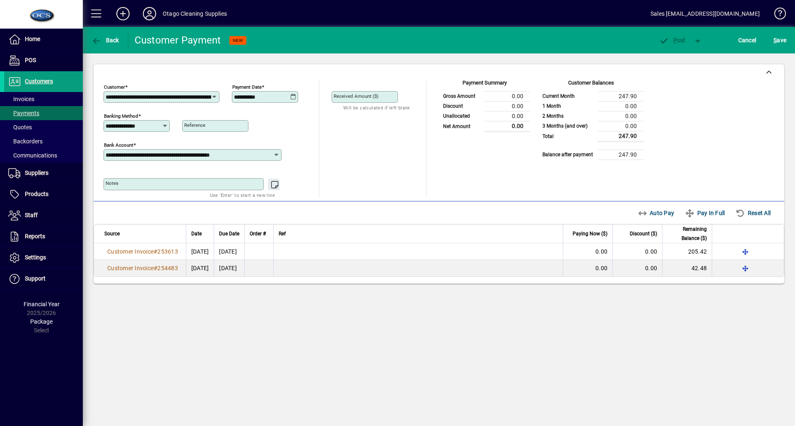 This screenshot has height=426, width=795. I want to click on span: Communications, so click(33, 155).